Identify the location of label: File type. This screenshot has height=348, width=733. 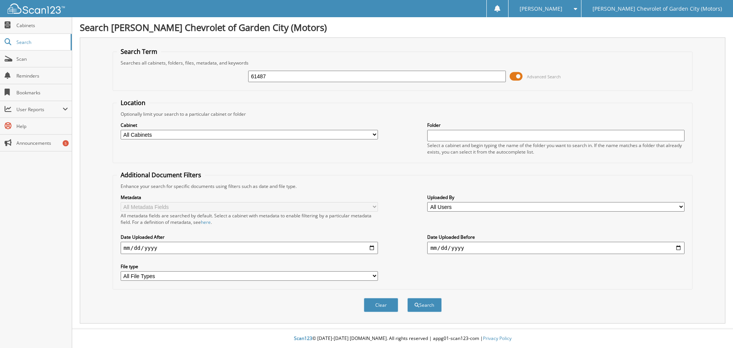
(249, 266).